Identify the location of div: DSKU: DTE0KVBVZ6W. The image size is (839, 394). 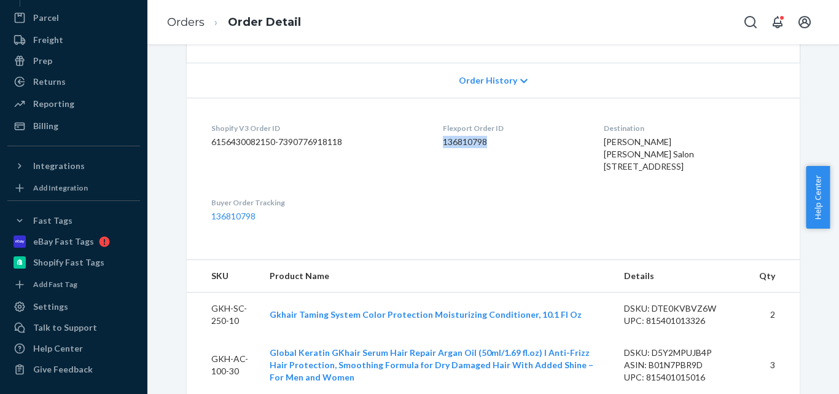
(682, 308).